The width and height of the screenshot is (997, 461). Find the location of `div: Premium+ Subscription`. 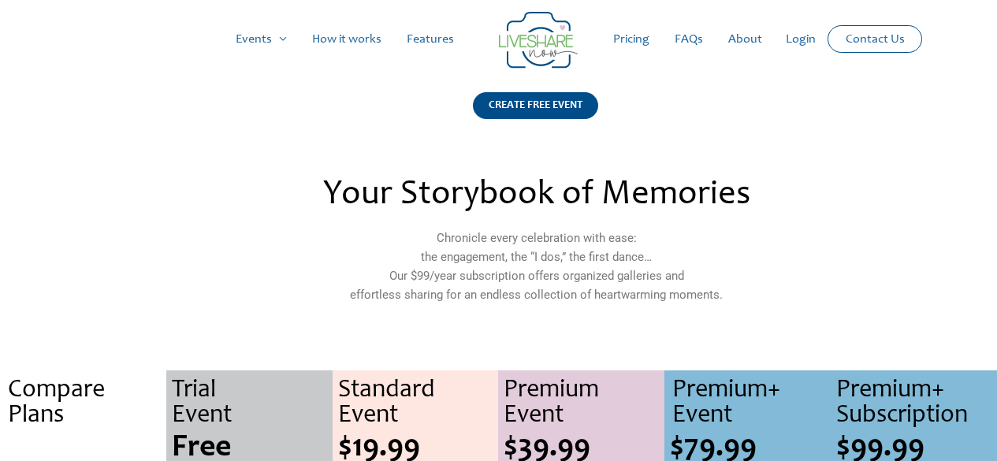

div: Premium+ Subscription is located at coordinates (917, 404).